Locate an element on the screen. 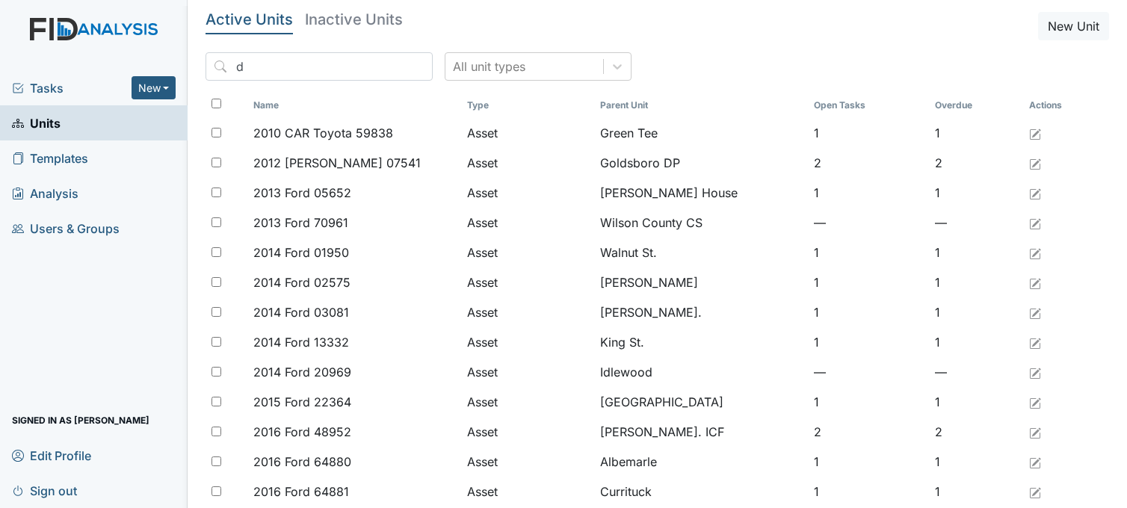  span: 2013 Ford 05652 is located at coordinates (302, 193).